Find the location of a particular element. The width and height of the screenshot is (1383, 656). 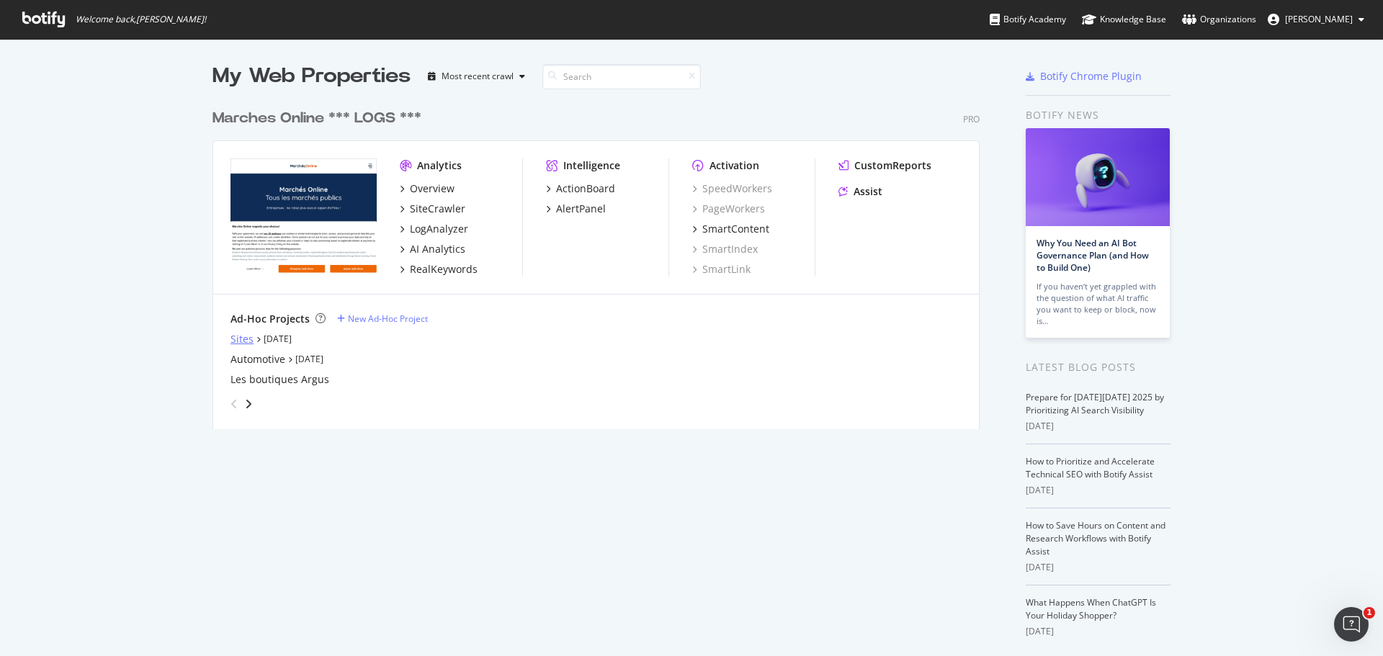

a: AI Analytics is located at coordinates (432, 249).